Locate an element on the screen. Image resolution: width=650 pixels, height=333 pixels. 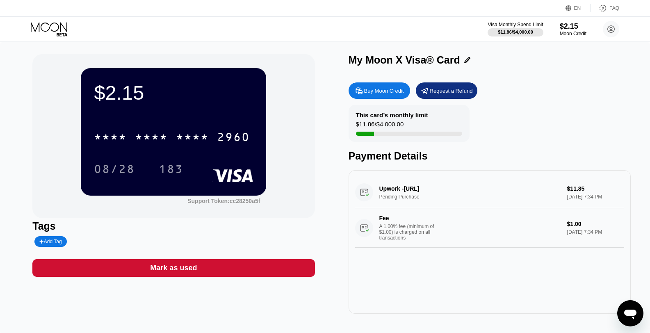
div: Add Tag is located at coordinates (50, 242).